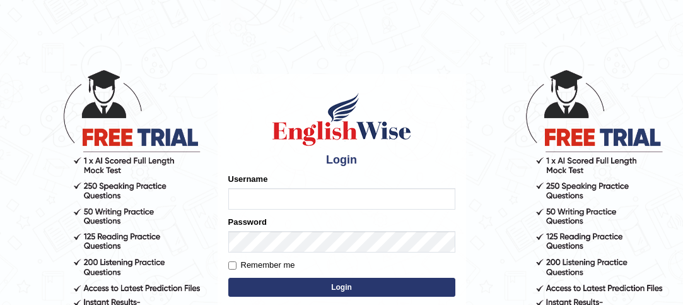 The image size is (683, 305). What do you see at coordinates (342, 287) in the screenshot?
I see `button: Login` at bounding box center [342, 287].